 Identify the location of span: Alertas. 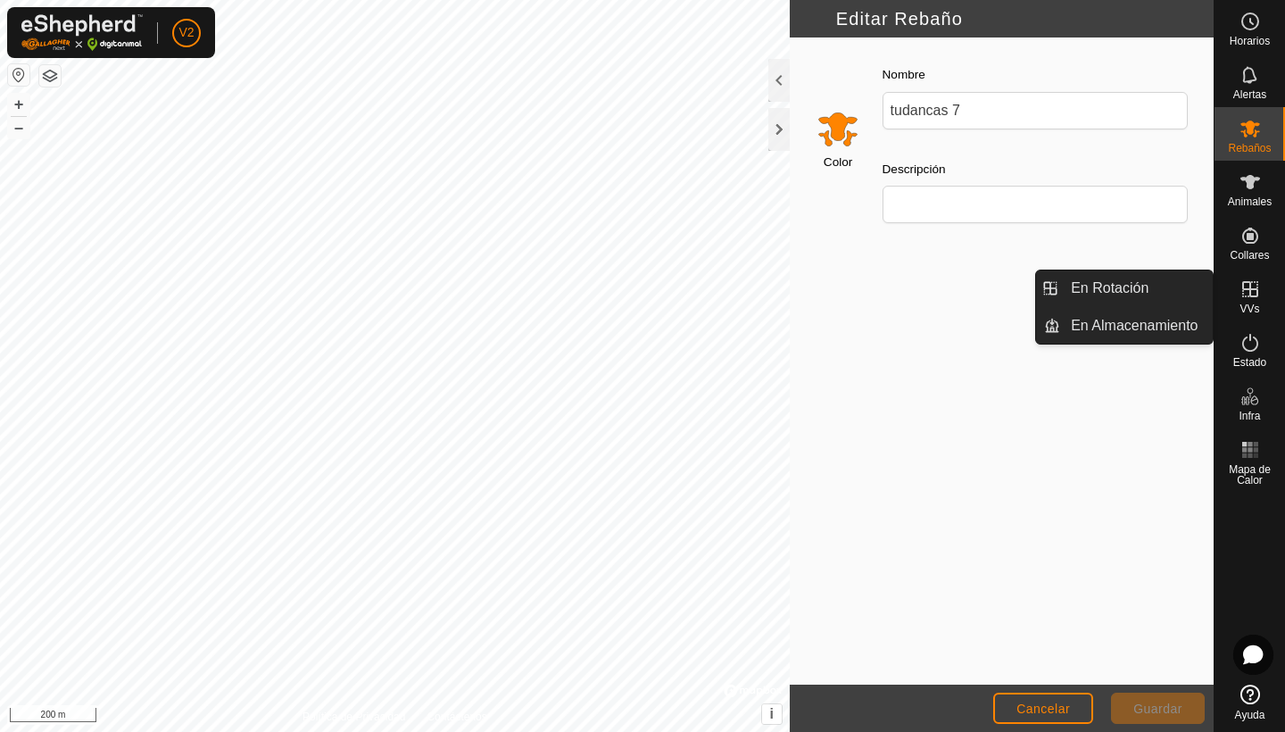
(1250, 95).